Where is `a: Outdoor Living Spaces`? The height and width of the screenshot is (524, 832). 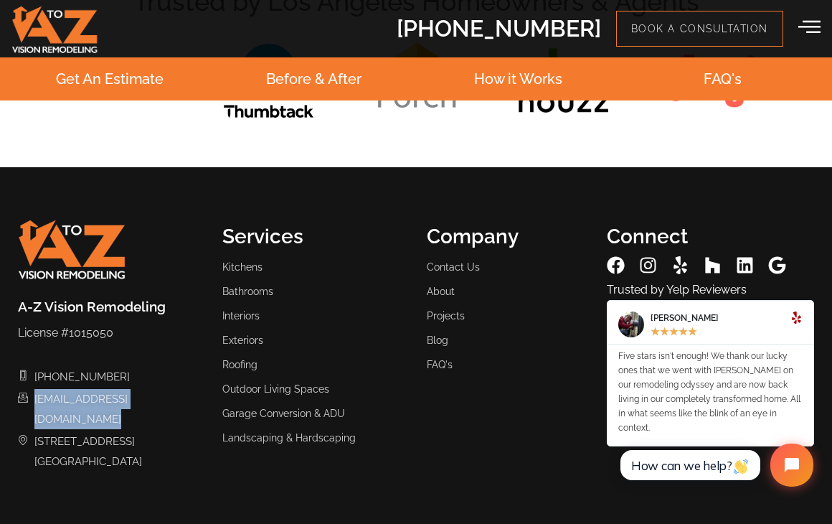
a: Outdoor Living Spaces is located at coordinates (314, 389).